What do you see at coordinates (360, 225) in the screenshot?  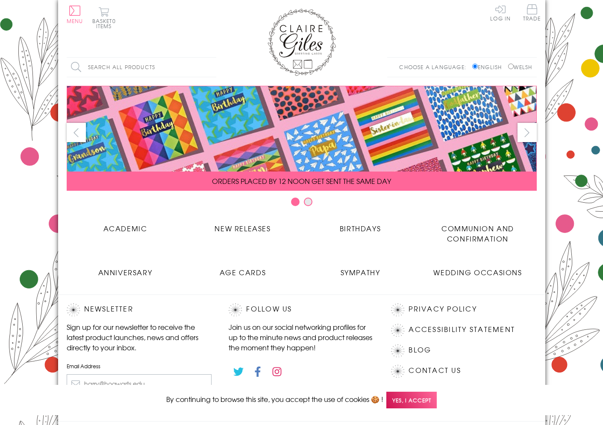 I see `a: Birthdays` at bounding box center [360, 225].